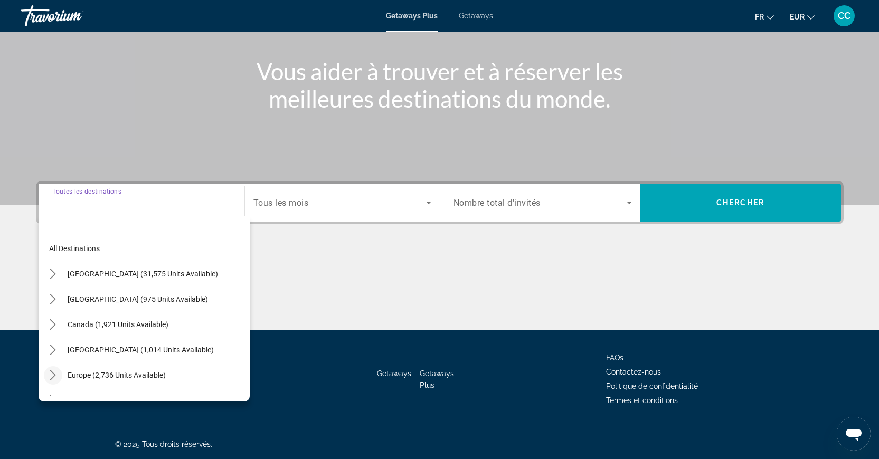  What do you see at coordinates (741, 203) in the screenshot?
I see `button: Search` at bounding box center [741, 203].